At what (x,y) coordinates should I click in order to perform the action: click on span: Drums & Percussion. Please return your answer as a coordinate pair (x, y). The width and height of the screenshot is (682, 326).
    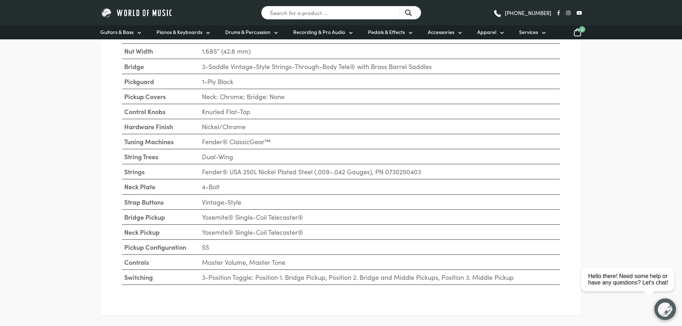
    Looking at the image, I should click on (248, 32).